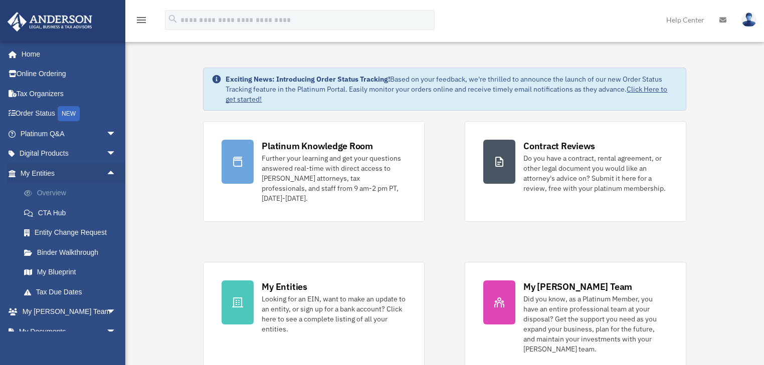 This screenshot has width=764, height=365. I want to click on a: My Entitiesarrow_drop_up, so click(69, 173).